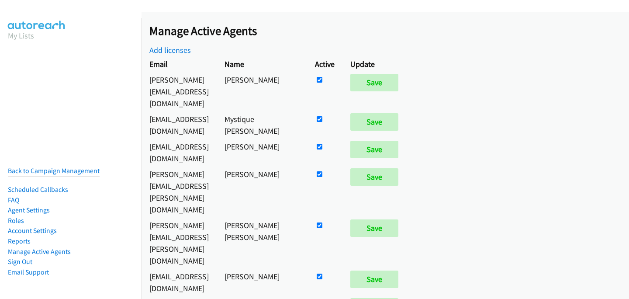 The width and height of the screenshot is (629, 299). What do you see at coordinates (20, 261) in the screenshot?
I see `a: Sign Out` at bounding box center [20, 261].